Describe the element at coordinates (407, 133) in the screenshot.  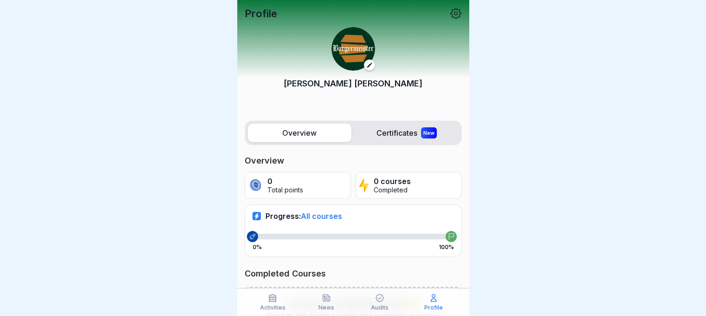
I see `label: Certificates` at that location.